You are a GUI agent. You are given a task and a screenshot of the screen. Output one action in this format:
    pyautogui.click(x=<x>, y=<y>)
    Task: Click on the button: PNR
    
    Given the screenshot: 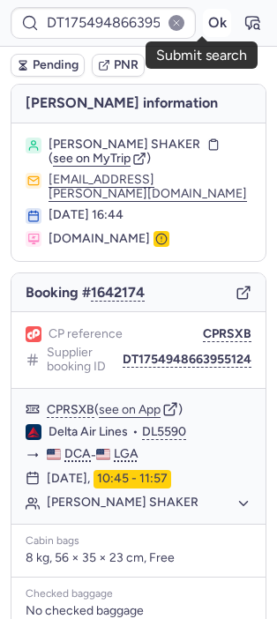 What is the action you would take?
    pyautogui.click(x=118, y=65)
    